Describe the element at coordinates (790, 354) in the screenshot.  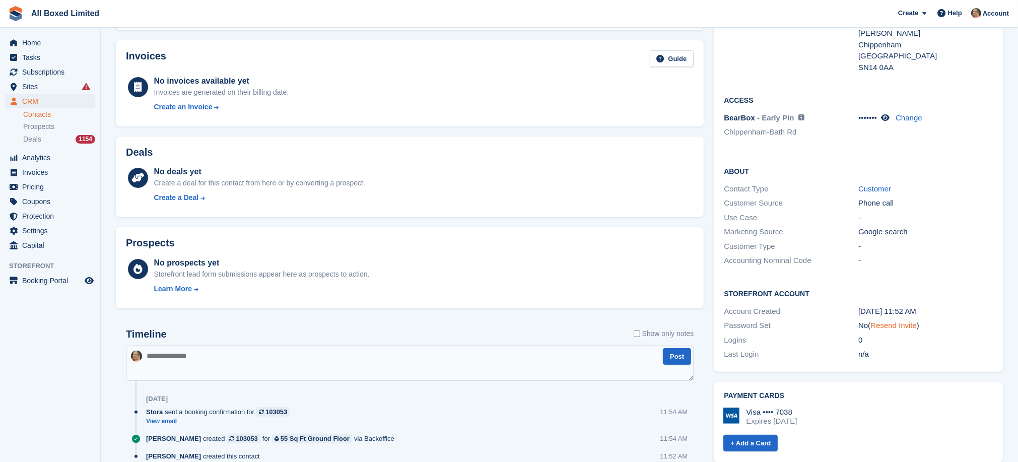
I see `div: Last Login` at that location.